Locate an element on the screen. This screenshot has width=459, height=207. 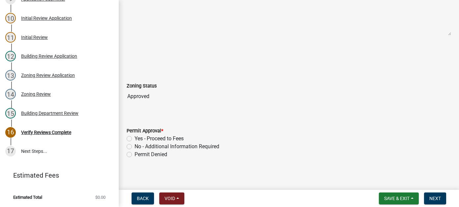
div: Building Review Application is located at coordinates (49, 56).